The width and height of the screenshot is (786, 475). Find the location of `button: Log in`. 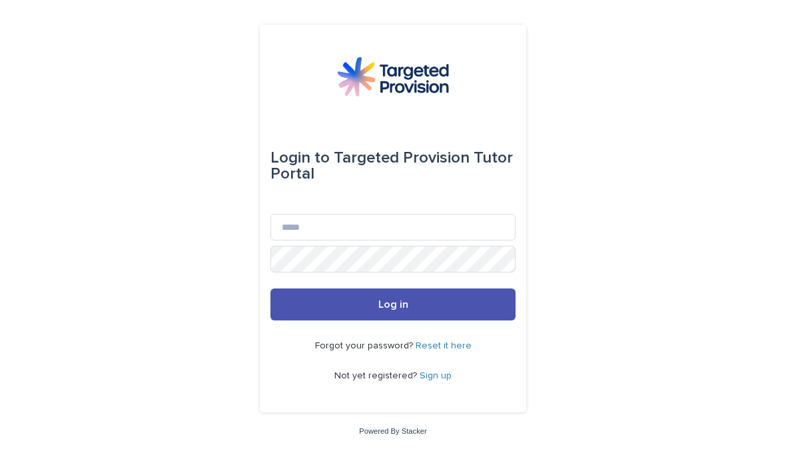

button: Log in is located at coordinates (393, 305).